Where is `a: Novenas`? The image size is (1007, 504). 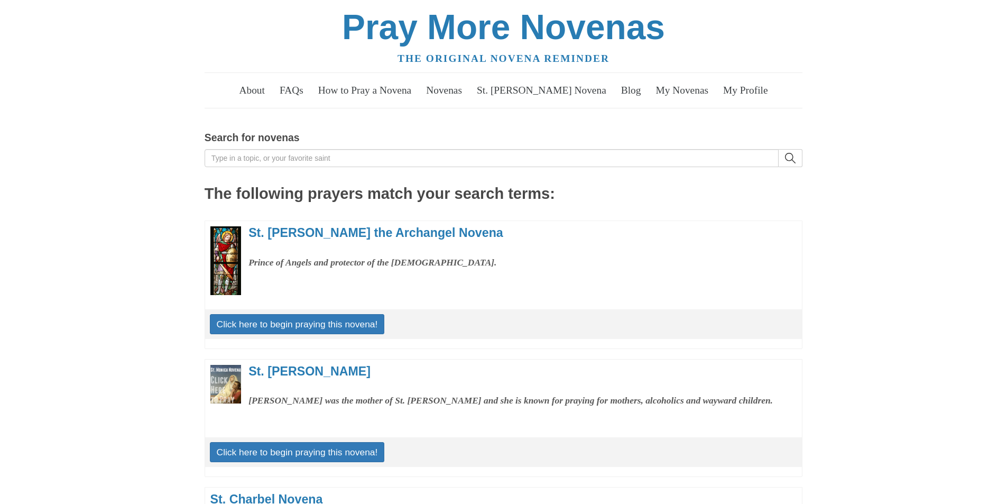 a: Novenas is located at coordinates (444, 90).